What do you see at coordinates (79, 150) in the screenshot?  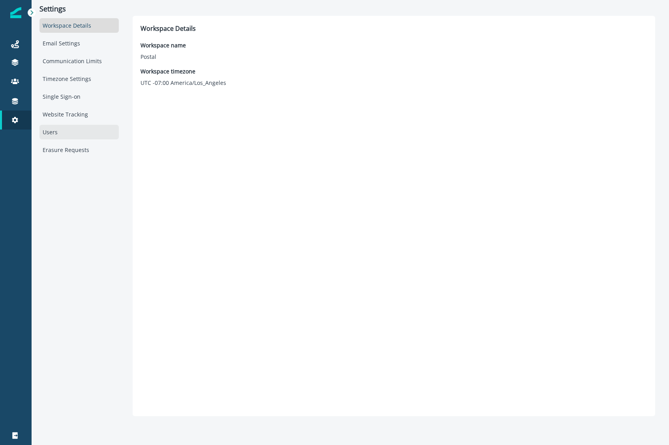 I see `div: Erasure Requests` at bounding box center [79, 150].